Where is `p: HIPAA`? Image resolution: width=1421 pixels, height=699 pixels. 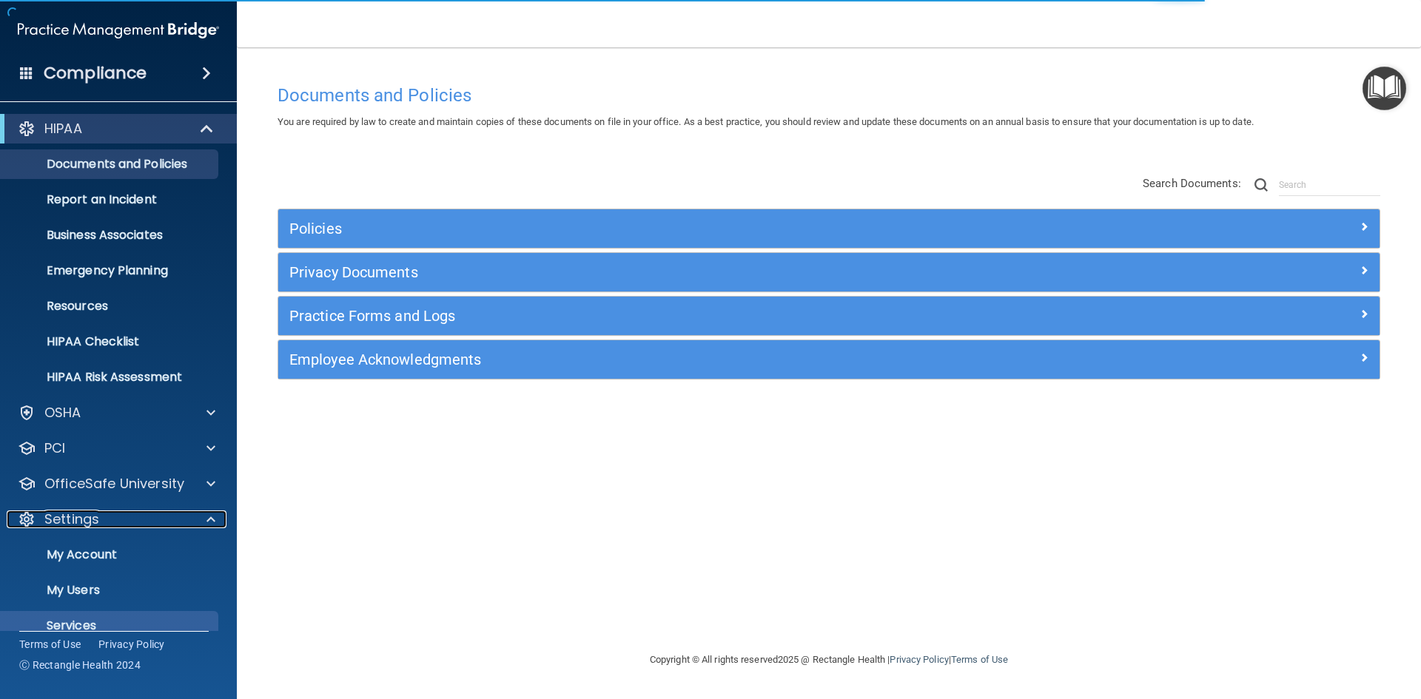
p: HIPAA is located at coordinates (63, 129).